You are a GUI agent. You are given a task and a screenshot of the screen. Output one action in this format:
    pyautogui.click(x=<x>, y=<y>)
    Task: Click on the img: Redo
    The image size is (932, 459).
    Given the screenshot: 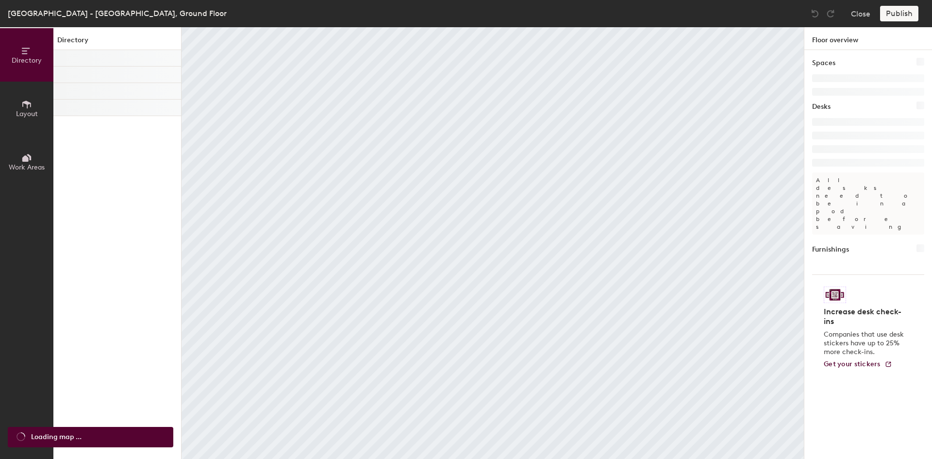 What is the action you would take?
    pyautogui.click(x=831, y=14)
    